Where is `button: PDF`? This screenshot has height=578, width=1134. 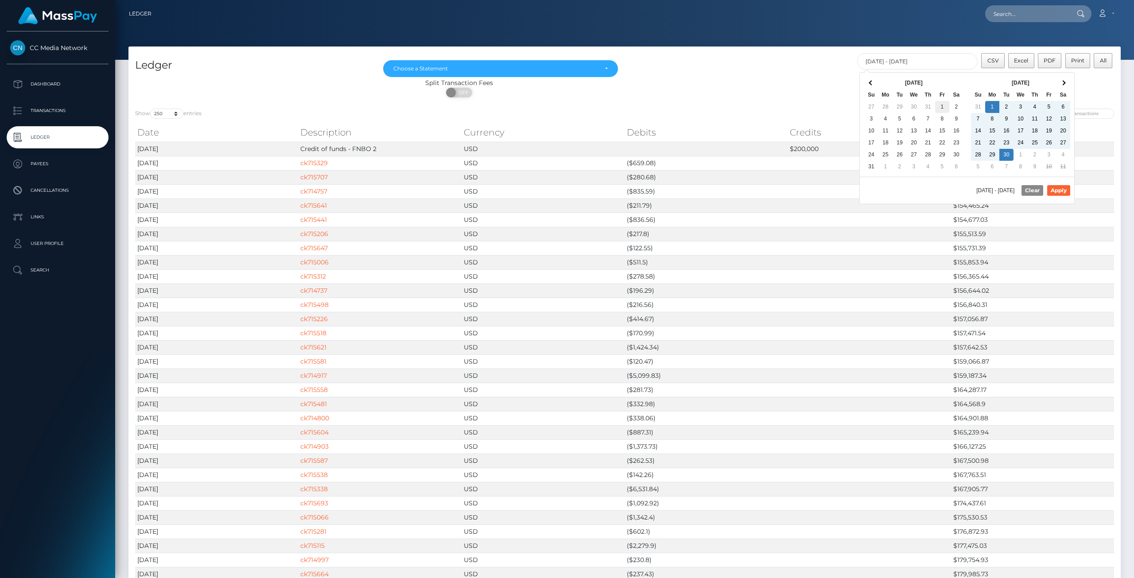
button: PDF is located at coordinates (1050, 61).